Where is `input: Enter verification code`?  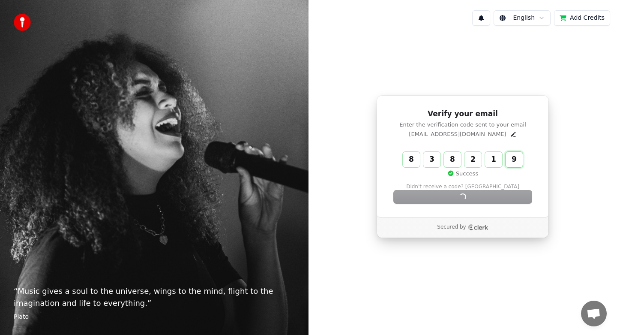 input: Enter verification code is located at coordinates (471, 159).